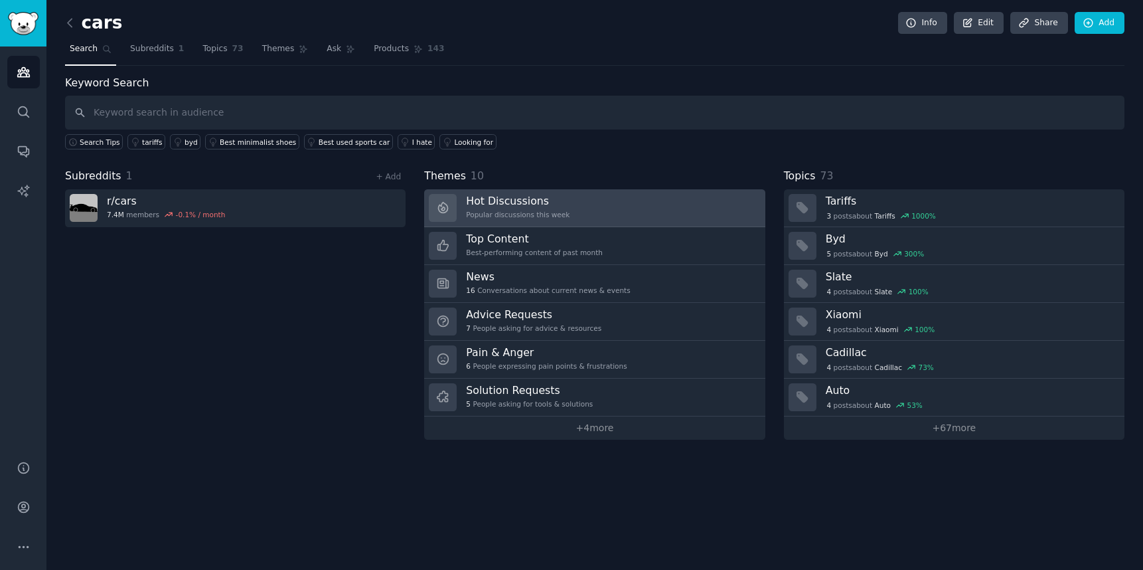  I want to click on div: 53 %, so click(914, 405).